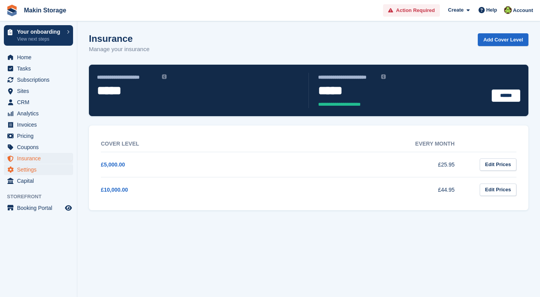 This screenshot has height=297, width=540. What do you see at coordinates (378, 144) in the screenshot?
I see `th: Every month` at bounding box center [378, 144].